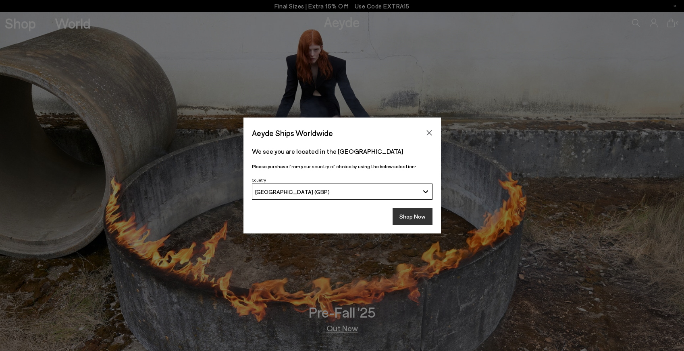 The image size is (684, 351). What do you see at coordinates (412, 217) in the screenshot?
I see `button: Shop Now` at bounding box center [412, 217].